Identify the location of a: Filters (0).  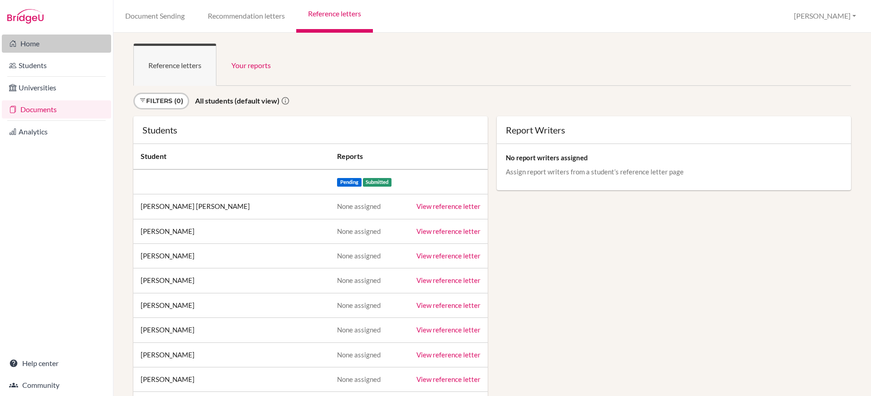
(161, 101).